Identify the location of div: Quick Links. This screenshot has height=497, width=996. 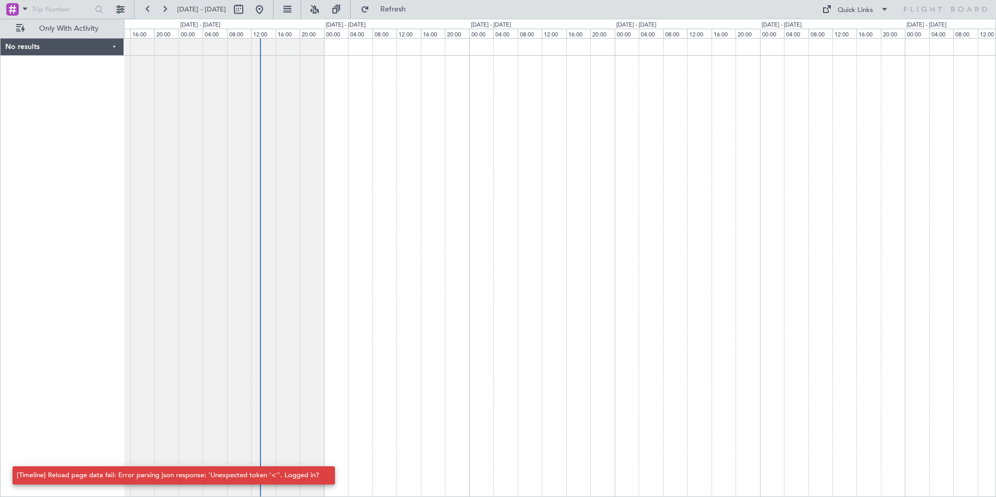
(855, 10).